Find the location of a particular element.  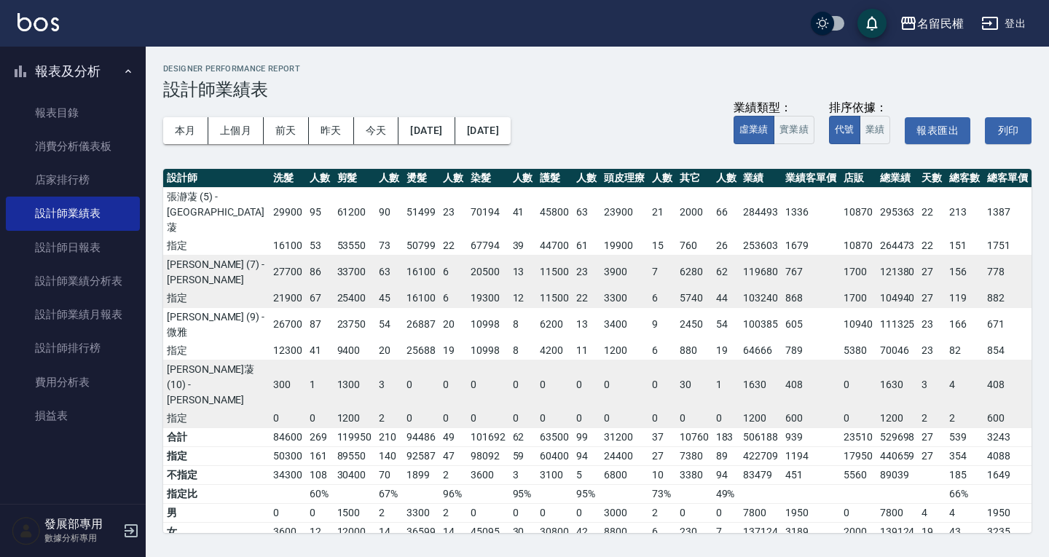

td: 1649 is located at coordinates (1007, 475).